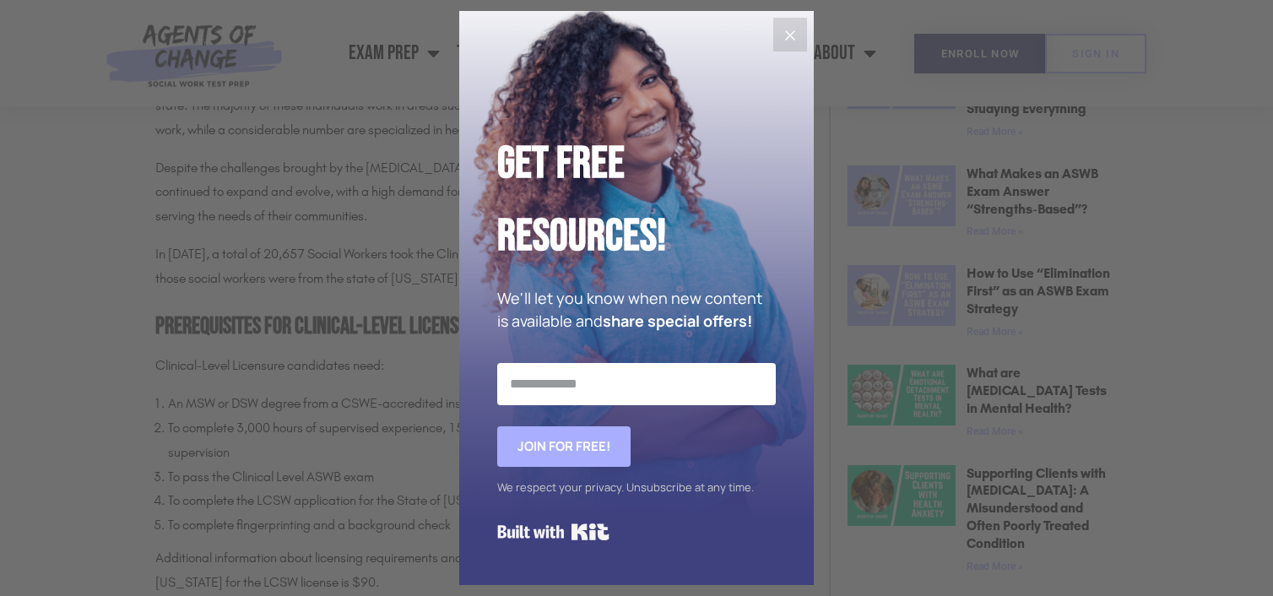  Describe the element at coordinates (790, 35) in the screenshot. I see `button: Close` at that location.